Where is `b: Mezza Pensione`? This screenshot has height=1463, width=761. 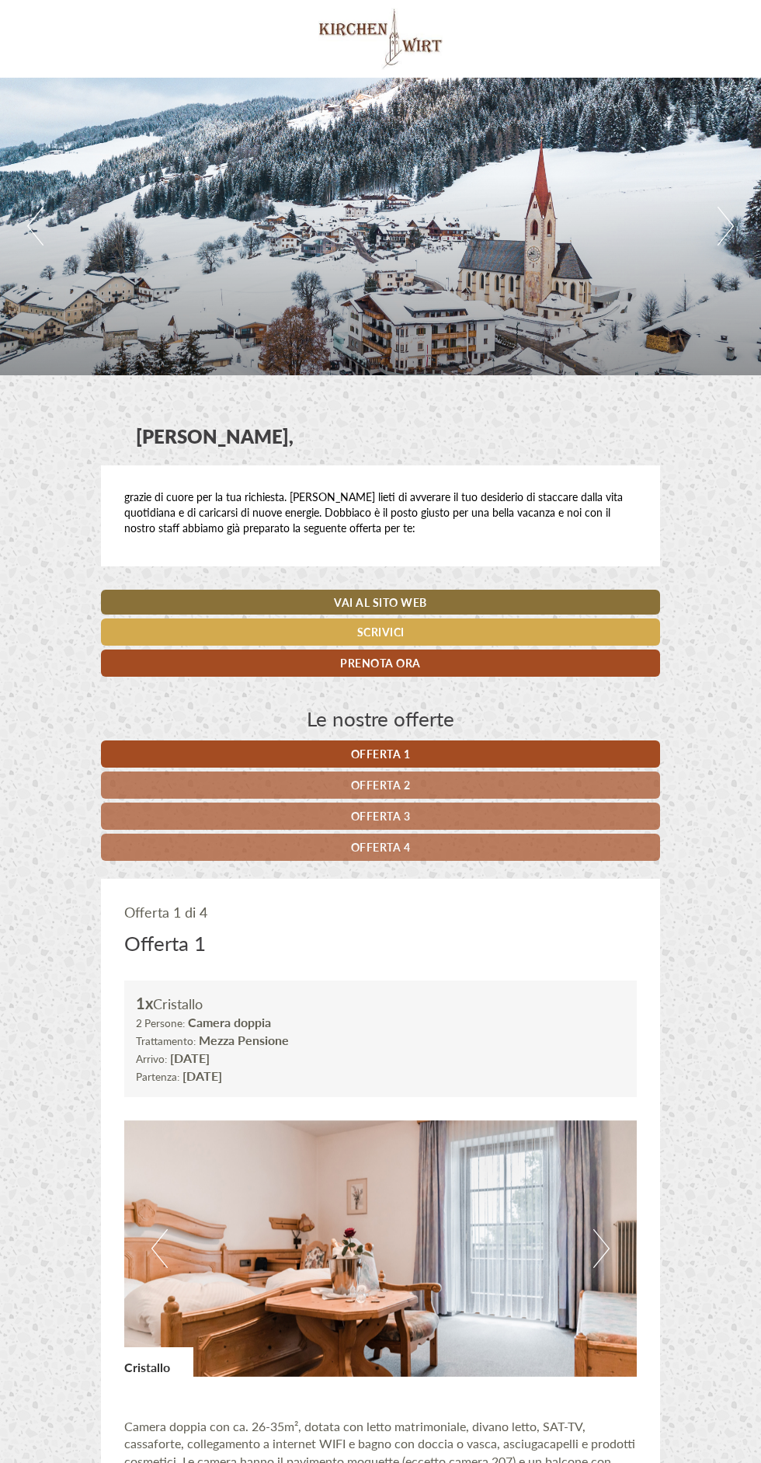 b: Mezza Pensione is located at coordinates (244, 1039).